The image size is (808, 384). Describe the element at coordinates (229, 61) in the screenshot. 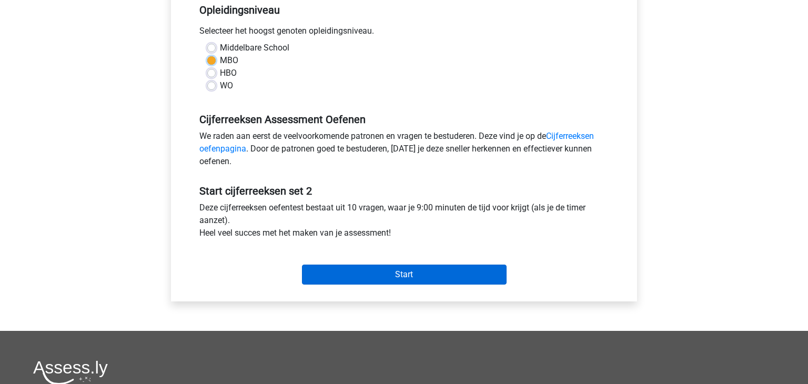

I see `label: MBO` at that location.